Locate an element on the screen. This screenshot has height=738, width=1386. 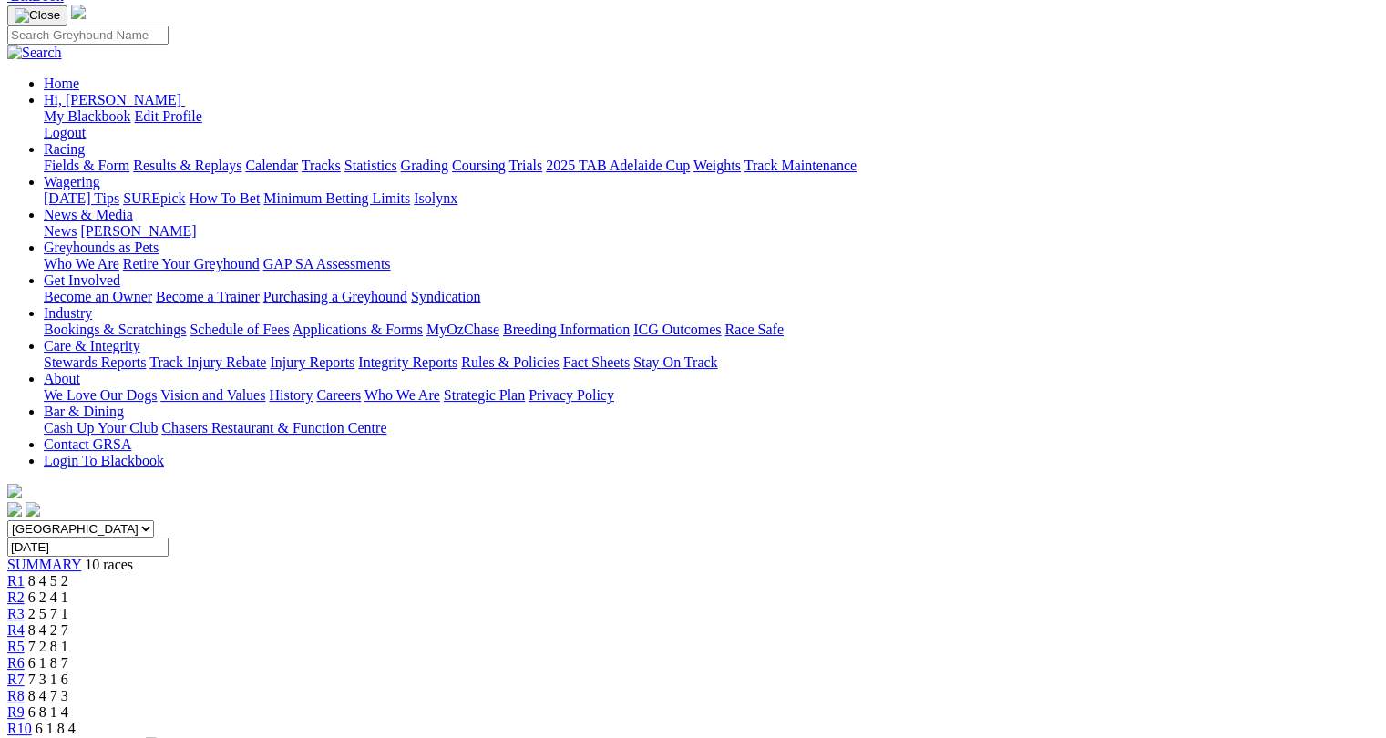
a: Weights is located at coordinates (717, 165).